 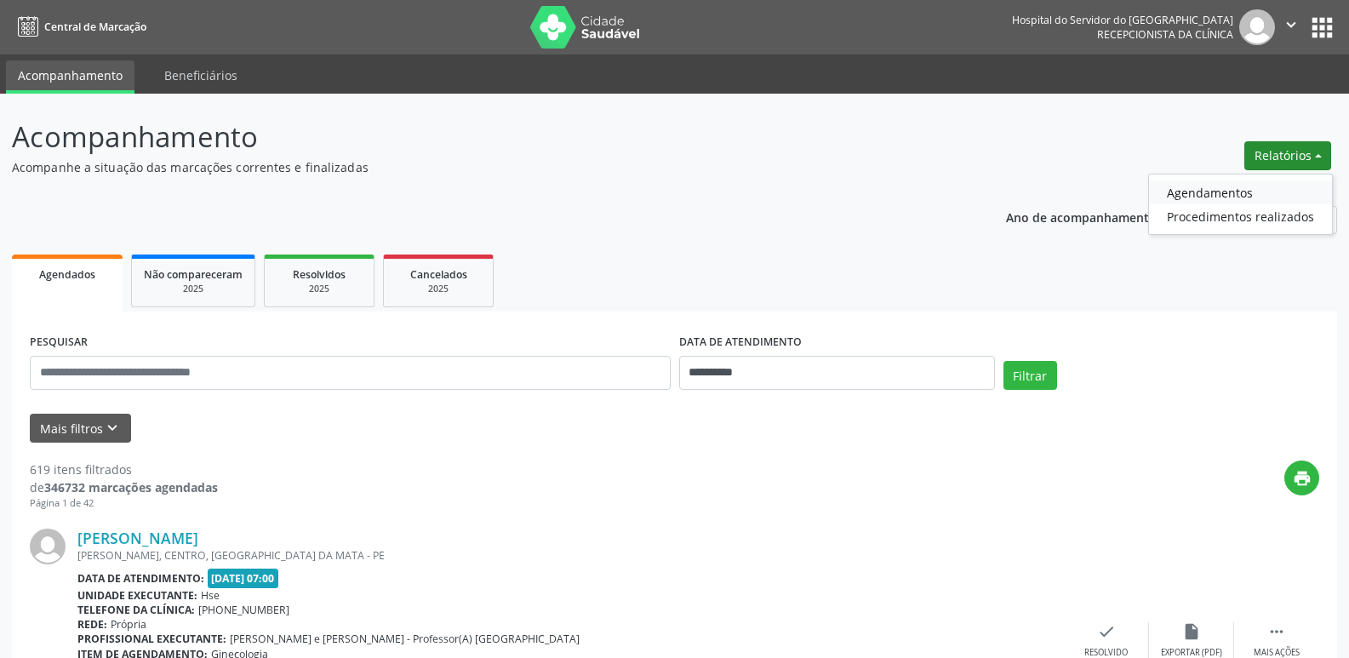 What do you see at coordinates (1240, 216) in the screenshot?
I see `a: Procedimentos realizados` at bounding box center [1240, 216].